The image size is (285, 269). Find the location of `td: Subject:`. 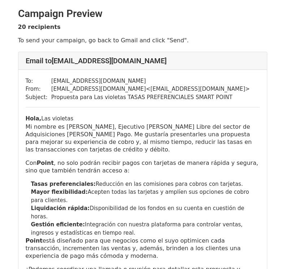

td: Subject: is located at coordinates (38, 97).